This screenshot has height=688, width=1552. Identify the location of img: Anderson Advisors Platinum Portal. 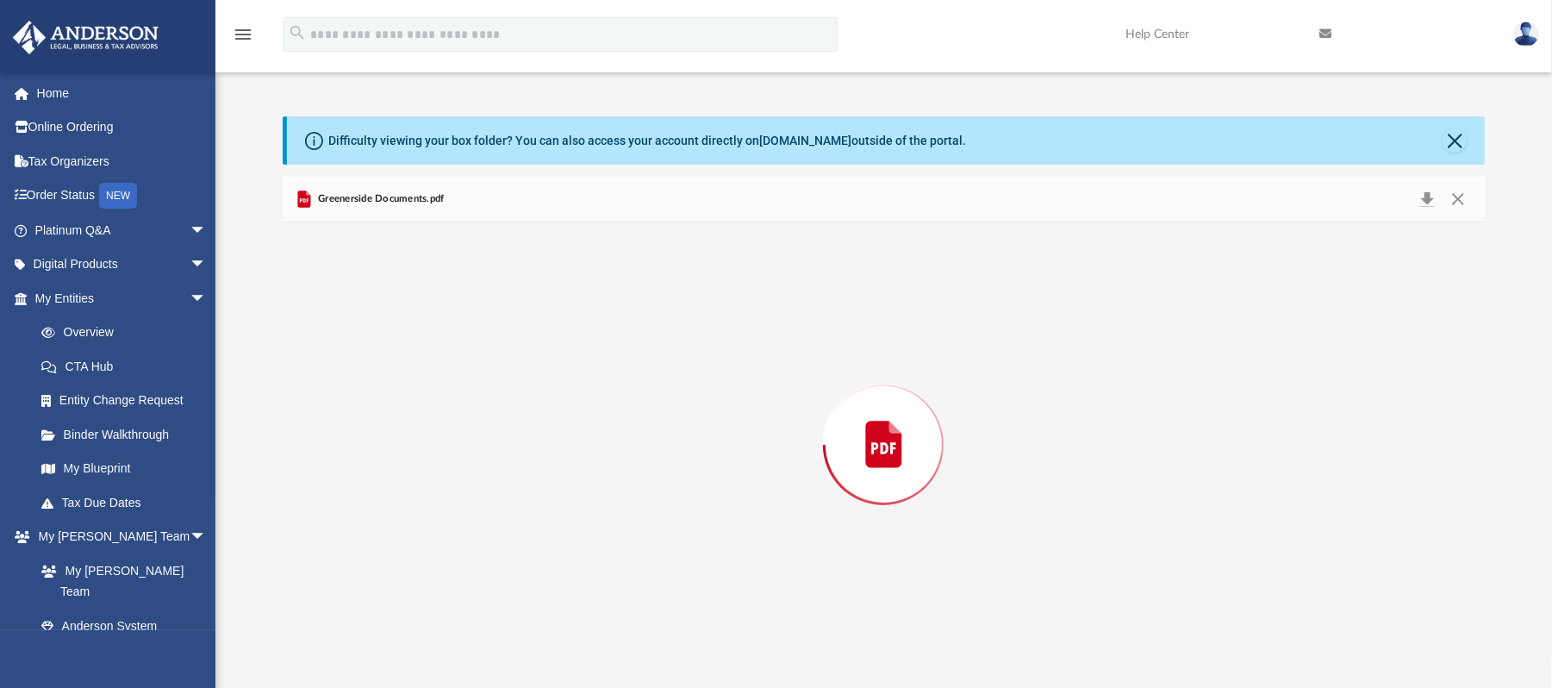
(85, 37).